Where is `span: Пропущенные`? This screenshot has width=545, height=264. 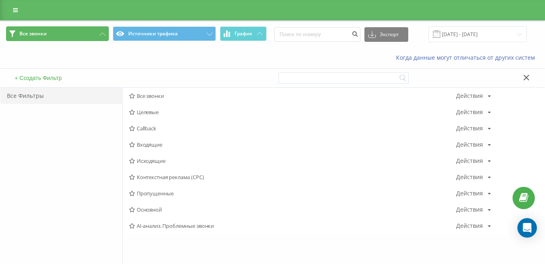 span: Пропущенные is located at coordinates (293, 193).